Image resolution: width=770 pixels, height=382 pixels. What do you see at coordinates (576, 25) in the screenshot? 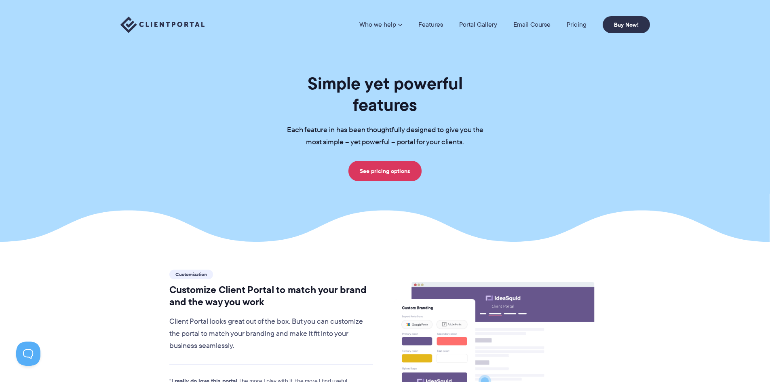
I see `a: Pricing` at bounding box center [576, 25].